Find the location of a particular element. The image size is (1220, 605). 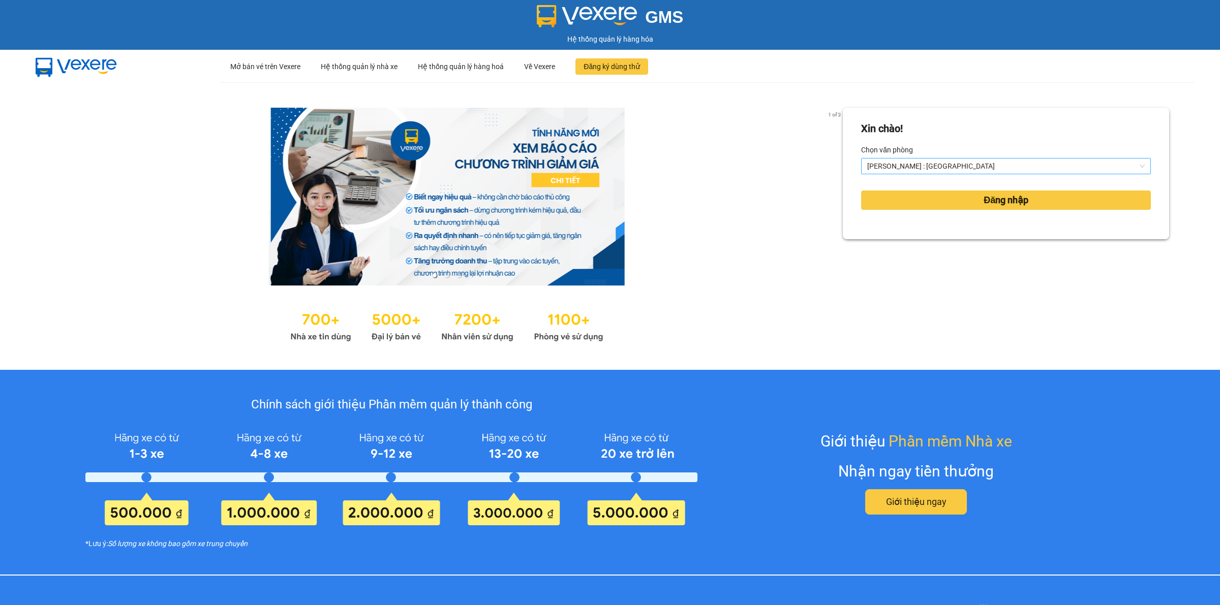

li: slide item 1 is located at coordinates (435, 275).